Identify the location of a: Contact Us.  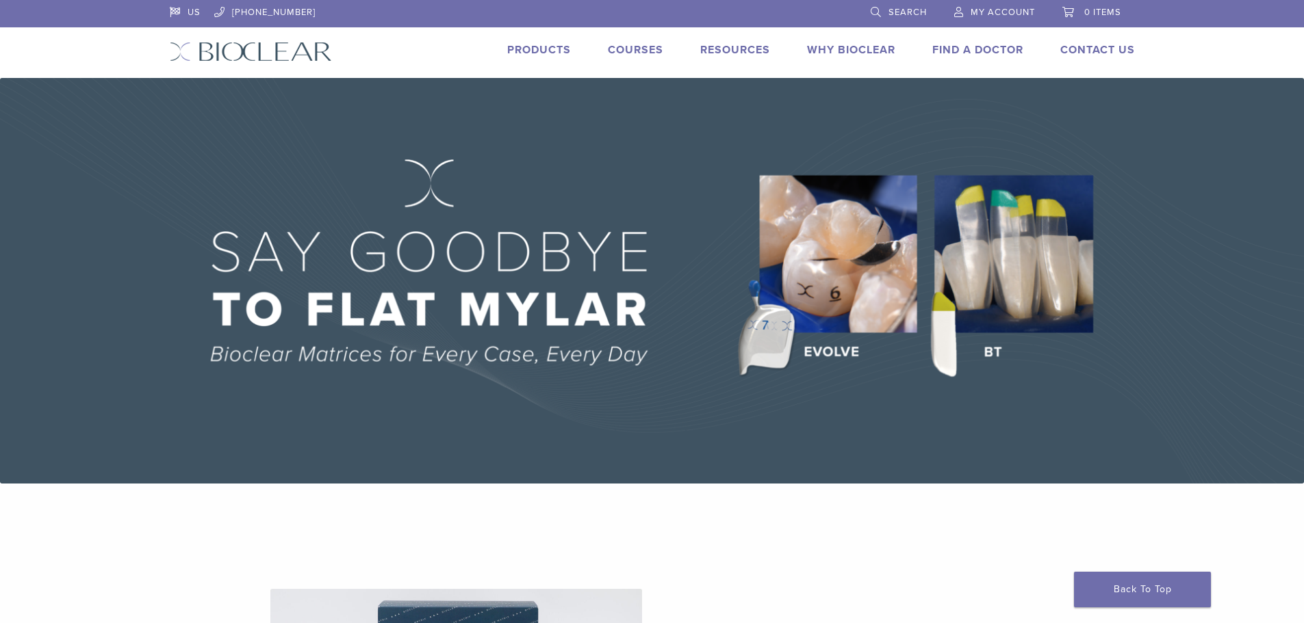
(1097, 50).